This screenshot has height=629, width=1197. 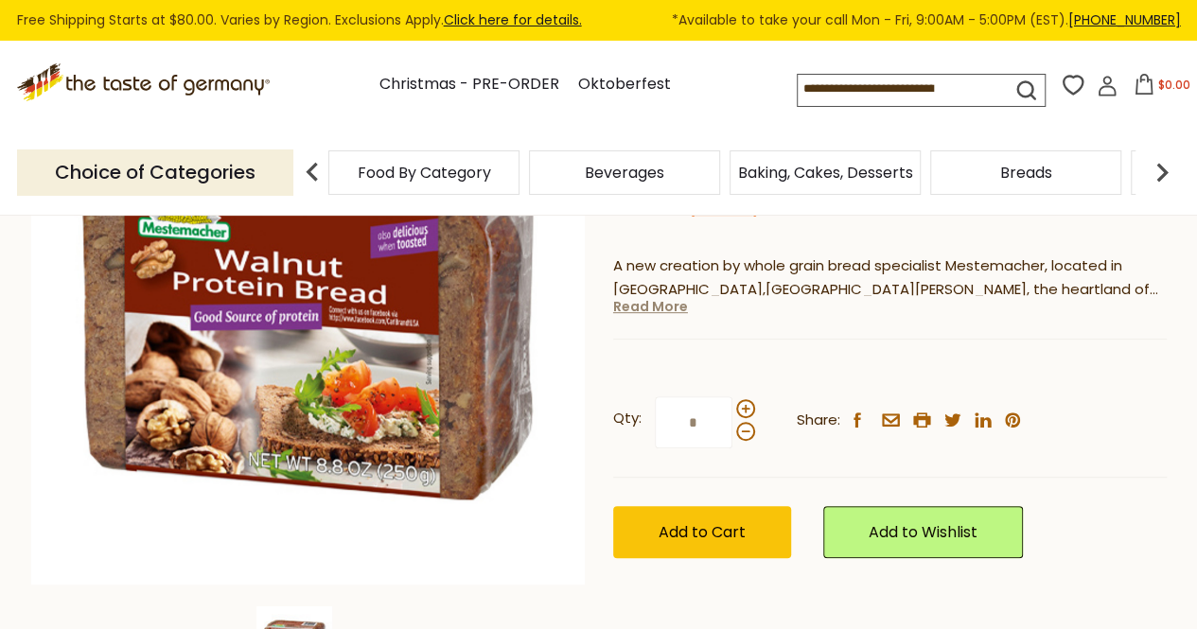 What do you see at coordinates (424, 172) in the screenshot?
I see `a: Food By Category` at bounding box center [424, 172].